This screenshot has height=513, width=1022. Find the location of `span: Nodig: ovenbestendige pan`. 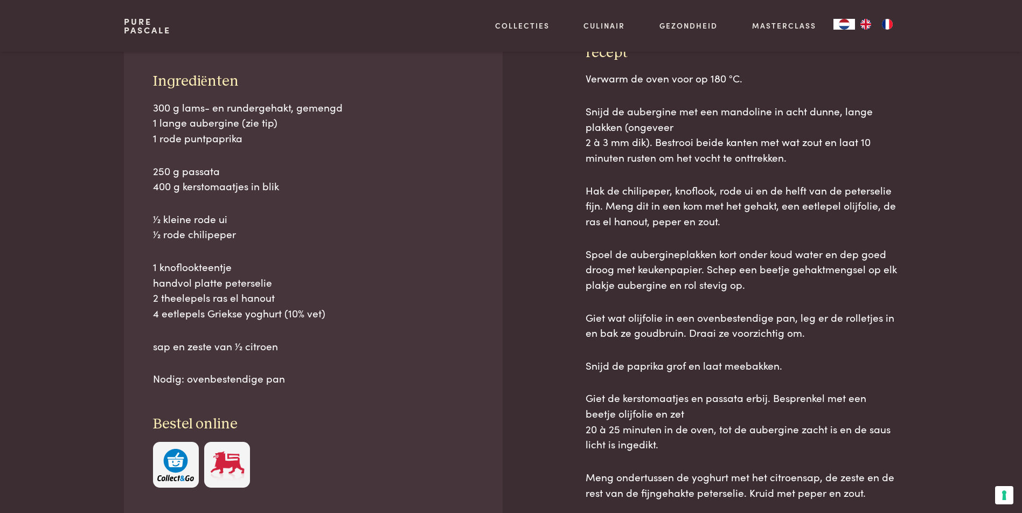

span: Nodig: ovenbestendige pan is located at coordinates (219, 378).